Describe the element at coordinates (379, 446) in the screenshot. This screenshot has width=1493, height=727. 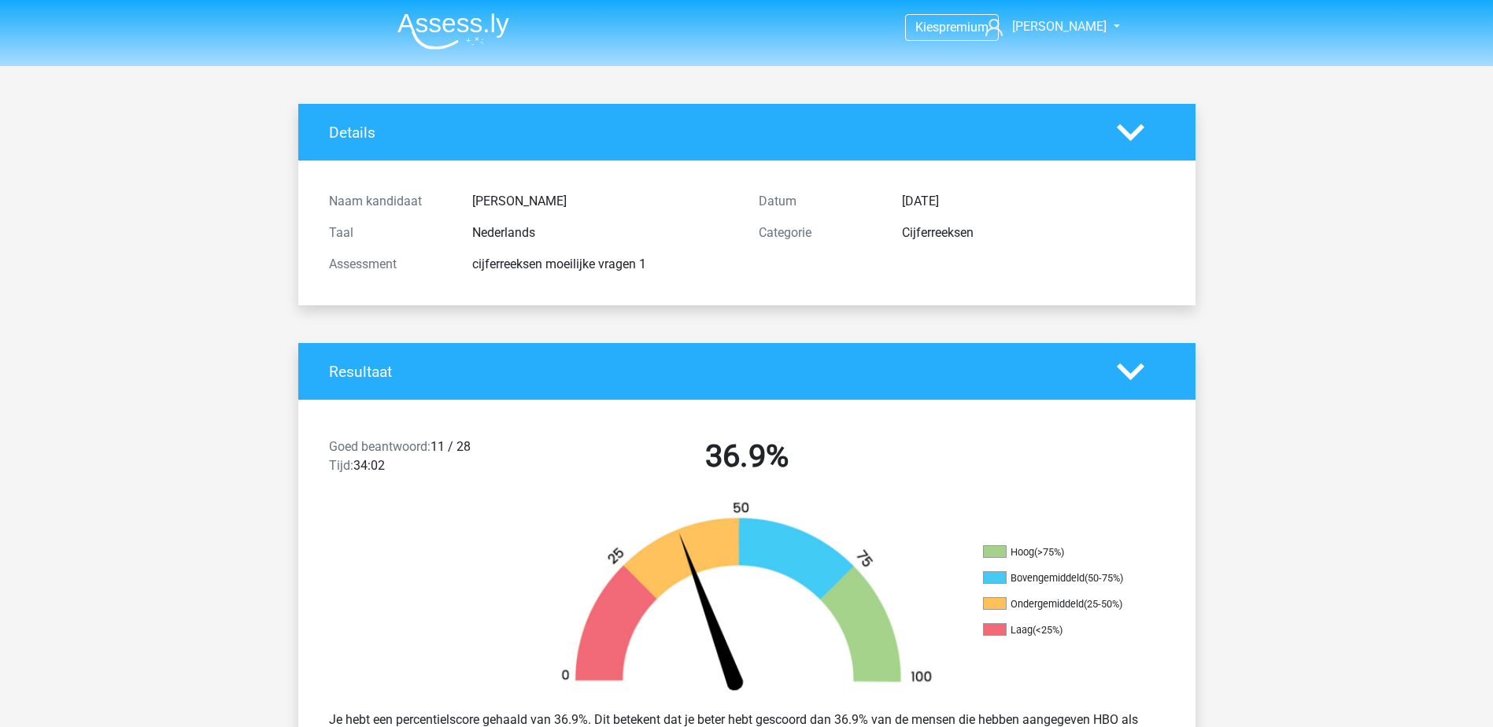
I see `span: Goed beantwoord:` at that location.